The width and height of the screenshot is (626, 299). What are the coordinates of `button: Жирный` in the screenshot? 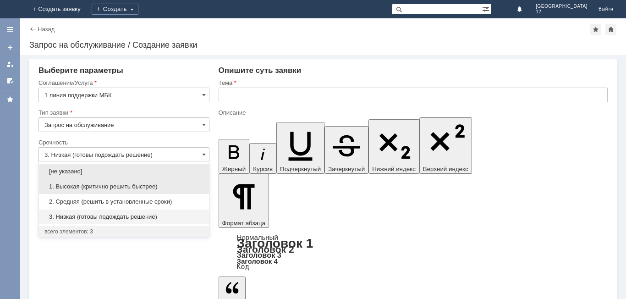 It's located at (234, 156).